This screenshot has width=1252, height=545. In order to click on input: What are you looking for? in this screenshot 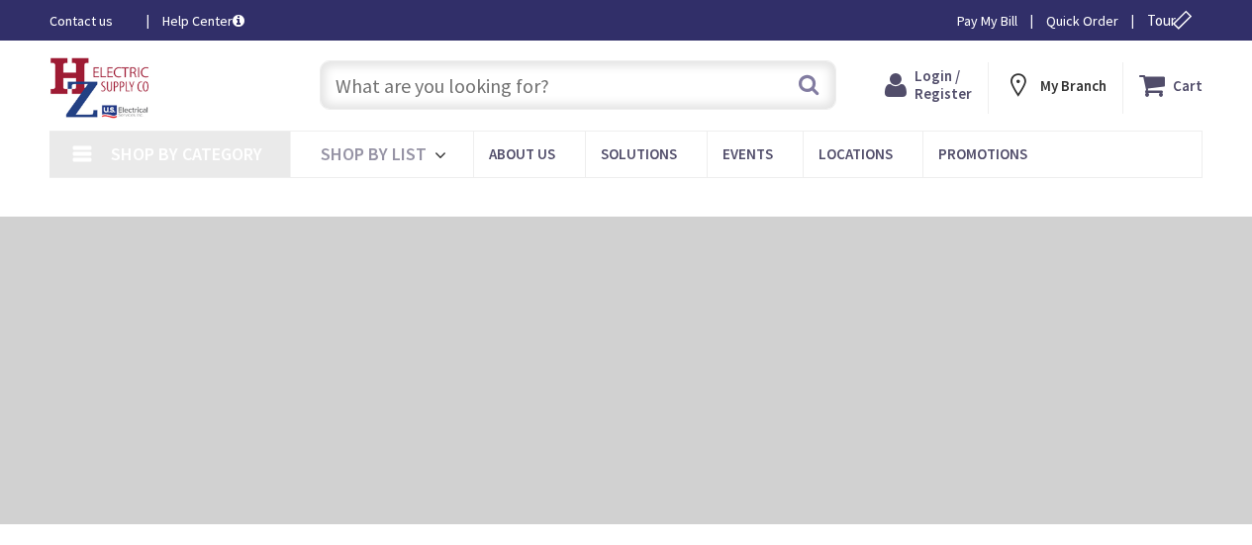, I will do `click(578, 85)`.